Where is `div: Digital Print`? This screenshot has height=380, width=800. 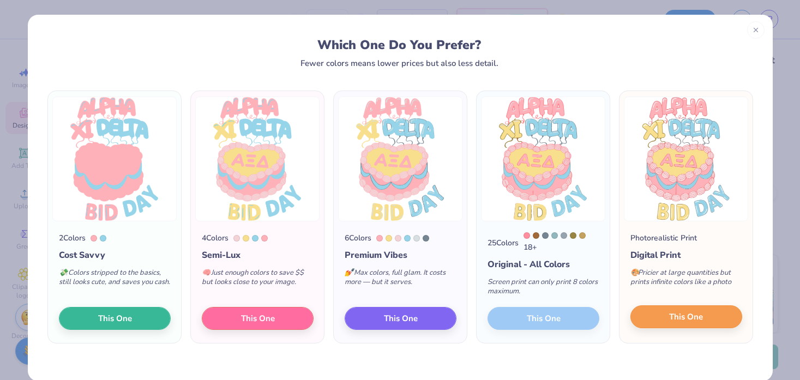 div: Digital Print is located at coordinates (686, 255).